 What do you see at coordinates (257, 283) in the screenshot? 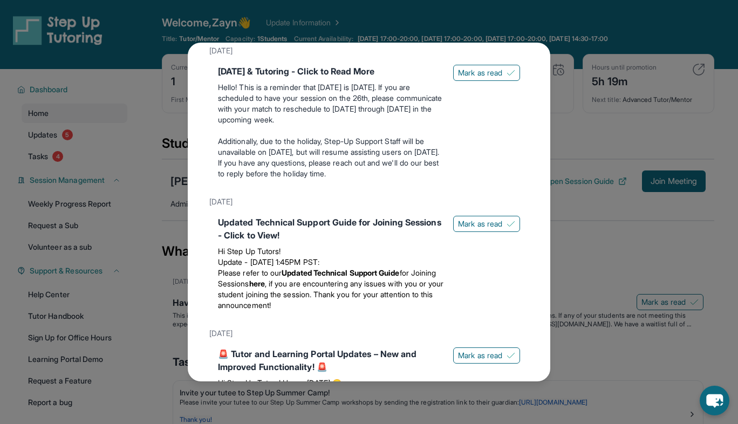
I see `a: here` at bounding box center [257, 283].